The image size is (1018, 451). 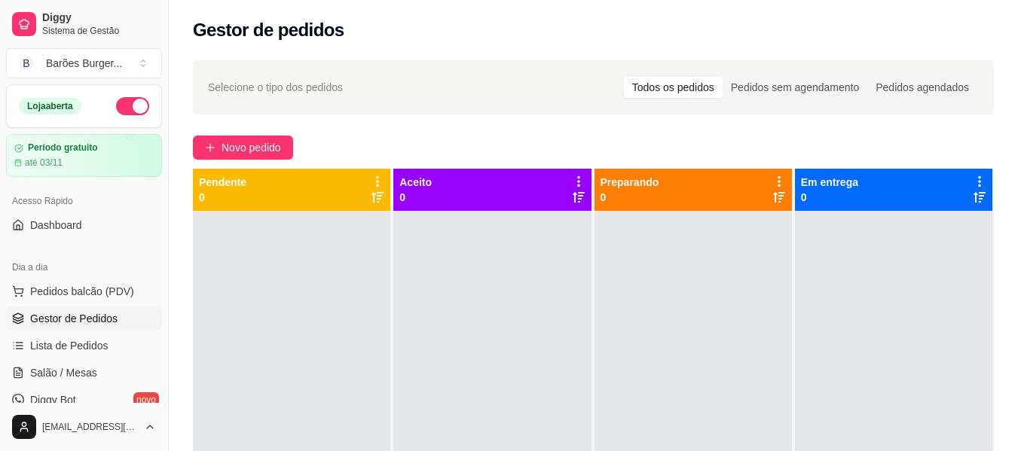 What do you see at coordinates (251, 148) in the screenshot?
I see `span: Novo pedido` at bounding box center [251, 148].